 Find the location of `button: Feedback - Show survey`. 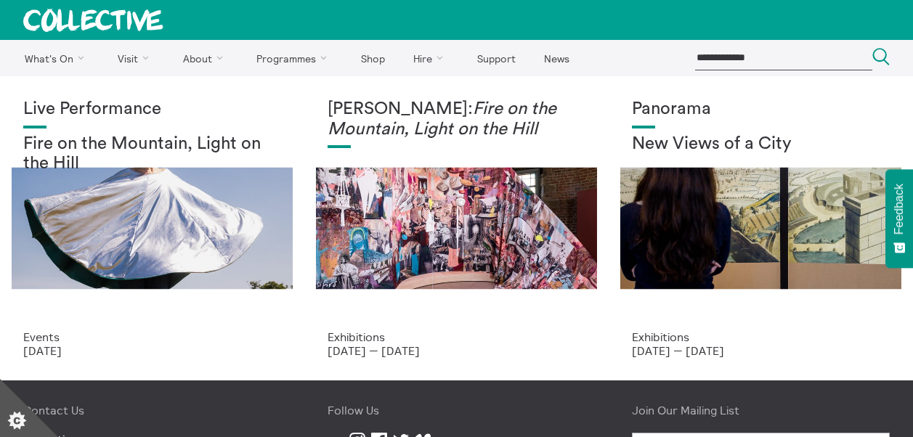

button: Feedback - Show survey is located at coordinates (899, 219).